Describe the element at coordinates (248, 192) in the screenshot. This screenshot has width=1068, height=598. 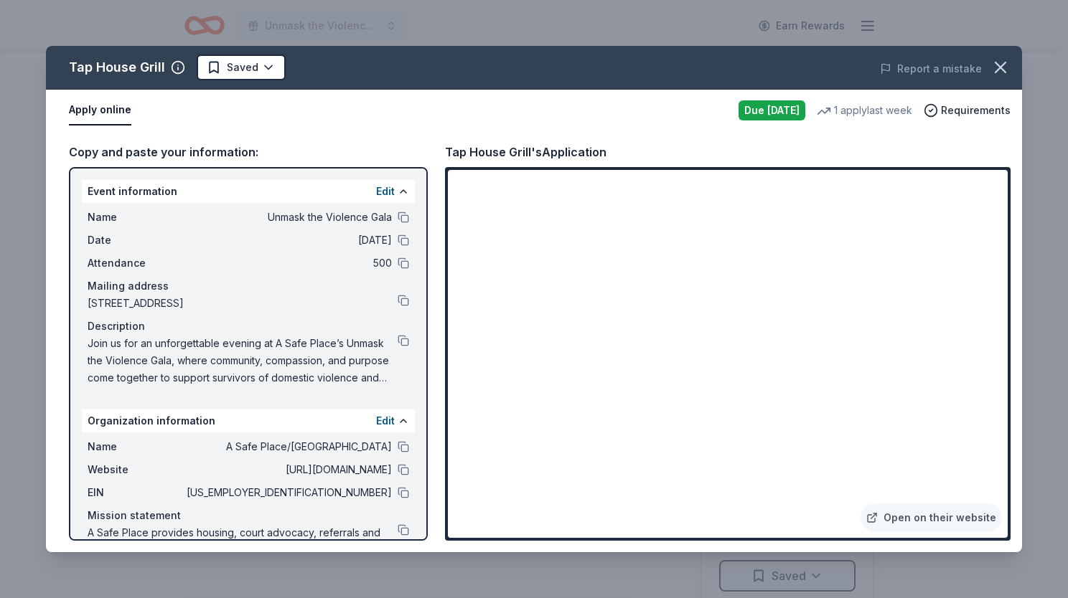
I see `div: Event information` at that location.